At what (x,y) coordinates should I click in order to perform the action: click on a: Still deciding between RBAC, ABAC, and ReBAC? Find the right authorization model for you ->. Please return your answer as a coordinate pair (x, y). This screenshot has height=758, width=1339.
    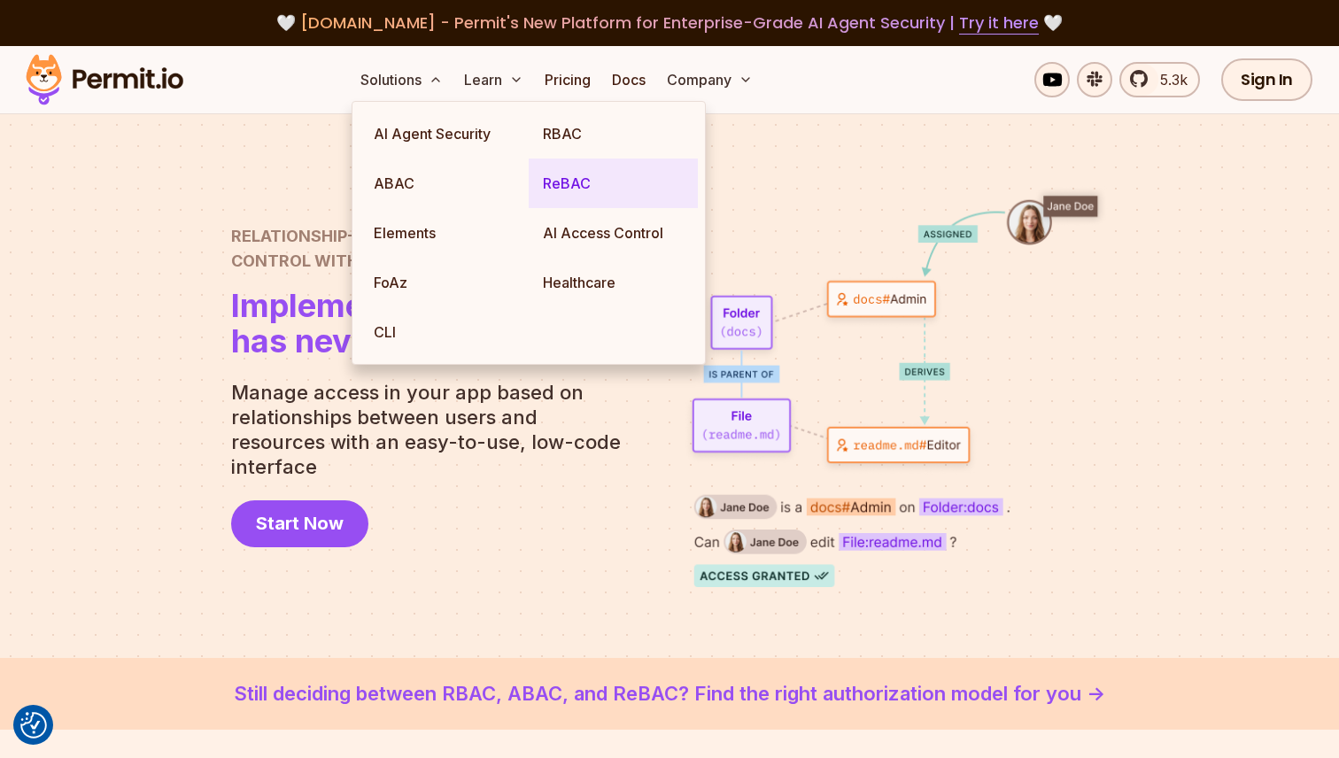
    Looking at the image, I should click on (670, 694).